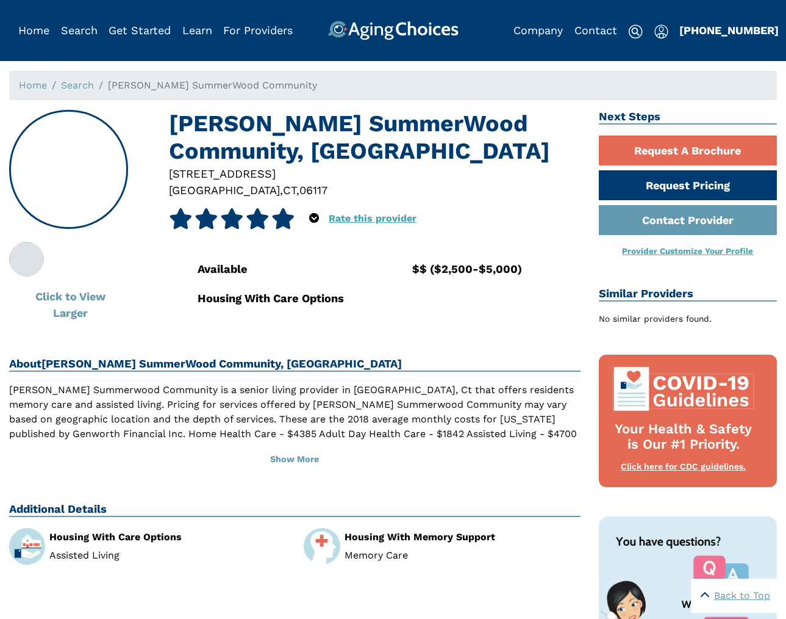 Image resolution: width=786 pixels, height=619 pixels. What do you see at coordinates (295, 459) in the screenshot?
I see `button: Show More` at bounding box center [295, 459].